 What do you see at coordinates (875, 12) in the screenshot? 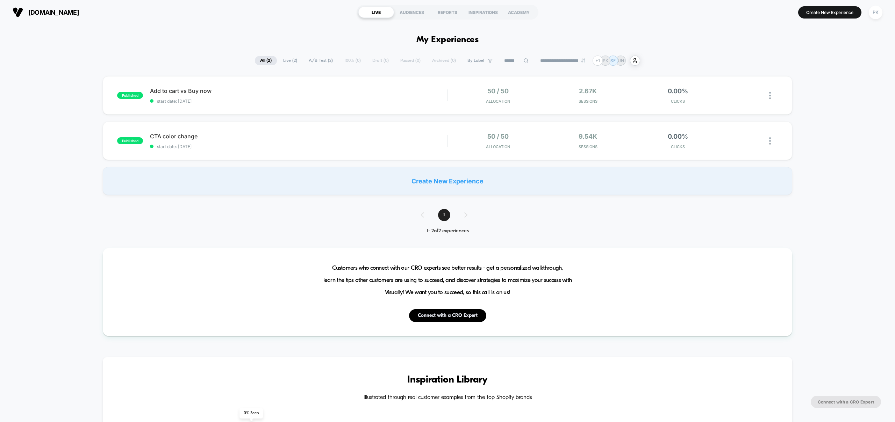
I see `div: PK` at bounding box center [875, 12].